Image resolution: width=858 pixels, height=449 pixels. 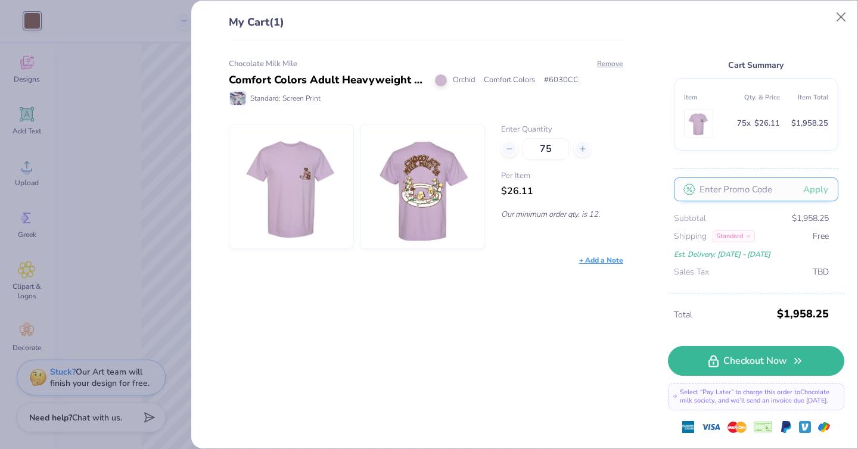 I want to click on img: GPay, so click(x=824, y=427).